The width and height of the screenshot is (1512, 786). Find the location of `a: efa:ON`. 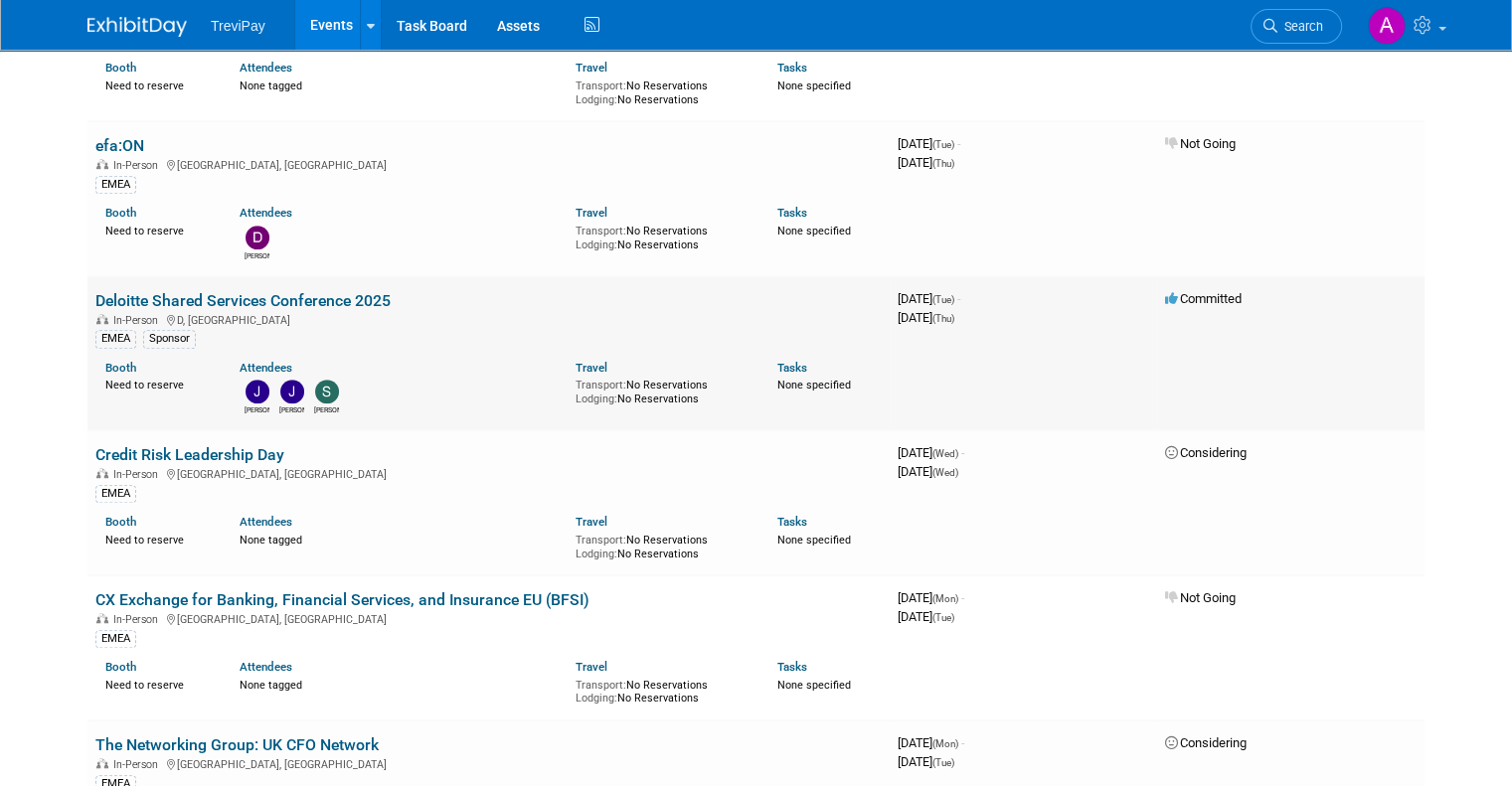

a: efa:ON is located at coordinates (119, 145).